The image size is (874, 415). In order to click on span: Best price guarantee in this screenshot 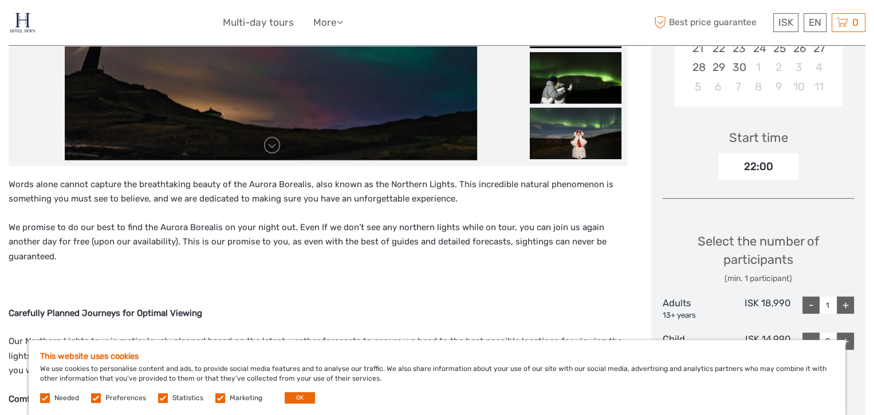, I will do `click(711, 22)`.